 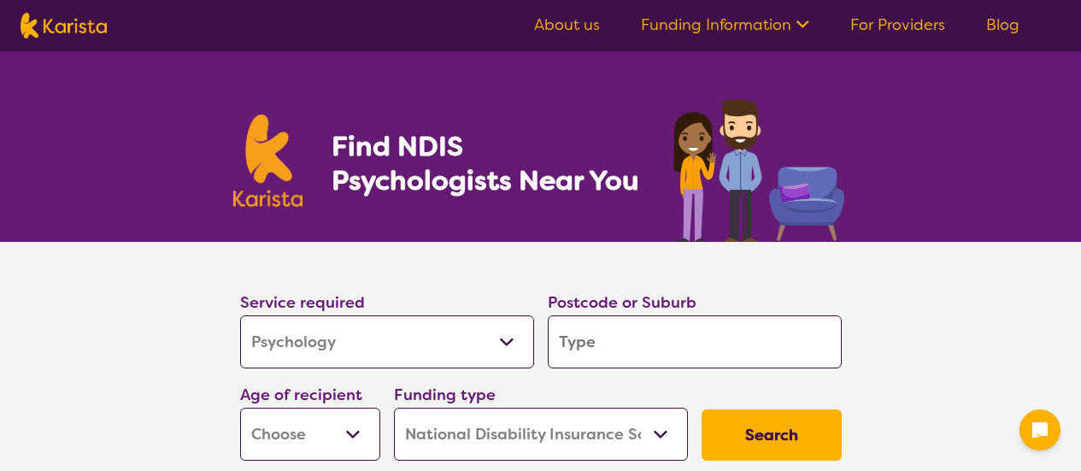 What do you see at coordinates (490, 163) in the screenshot?
I see `h1: Find NDIS Psychologists Near You` at bounding box center [490, 163].